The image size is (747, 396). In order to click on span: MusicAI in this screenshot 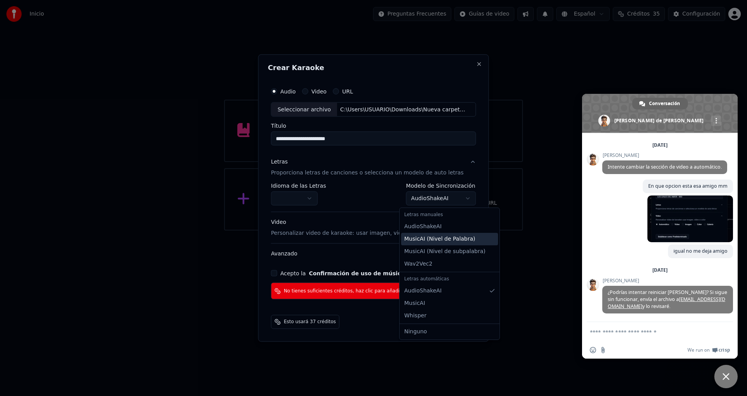, I will do `click(415, 303)`.